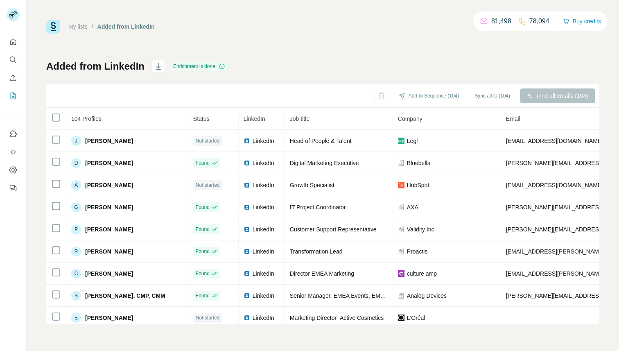 This screenshot has height=351, width=619. Describe the element at coordinates (333, 229) in the screenshot. I see `span: Customer Support Representative` at that location.